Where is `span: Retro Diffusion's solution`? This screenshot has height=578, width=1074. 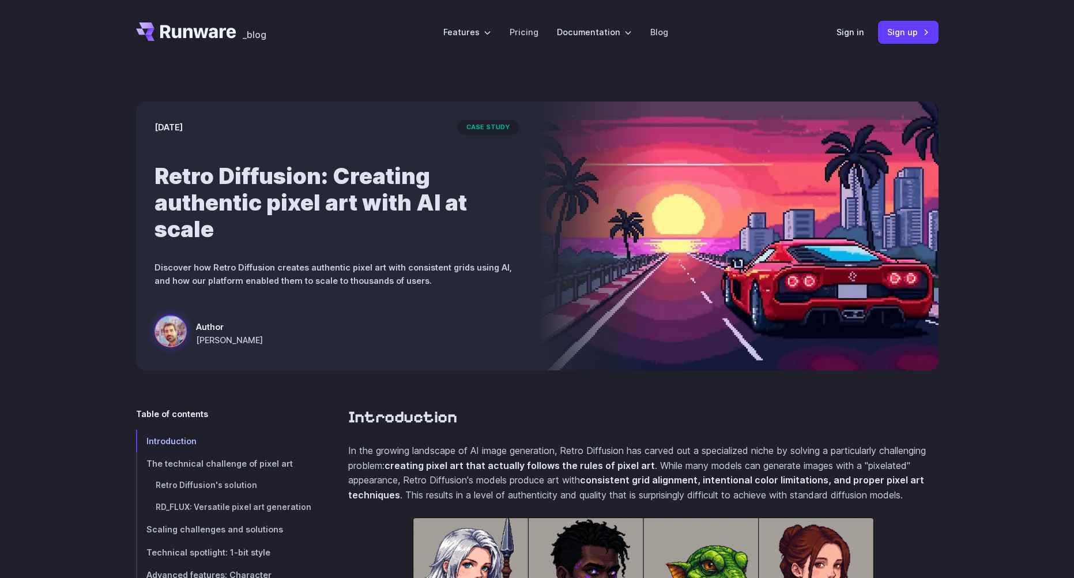 span: Retro Diffusion's solution is located at coordinates (206, 485).